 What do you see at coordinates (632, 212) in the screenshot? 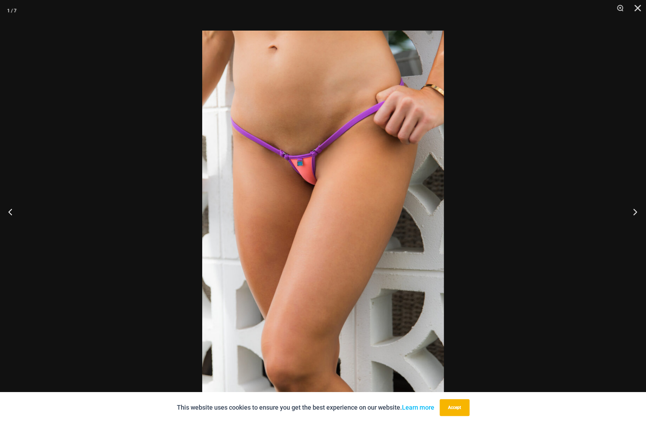
I see `button: Next` at bounding box center [632, 212].